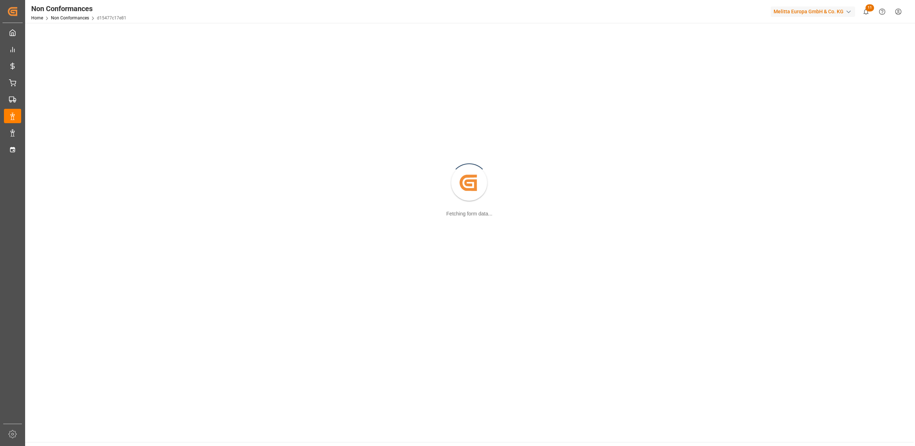 Image resolution: width=915 pixels, height=446 pixels. What do you see at coordinates (882, 11) in the screenshot?
I see `button: Help Center` at bounding box center [882, 11].